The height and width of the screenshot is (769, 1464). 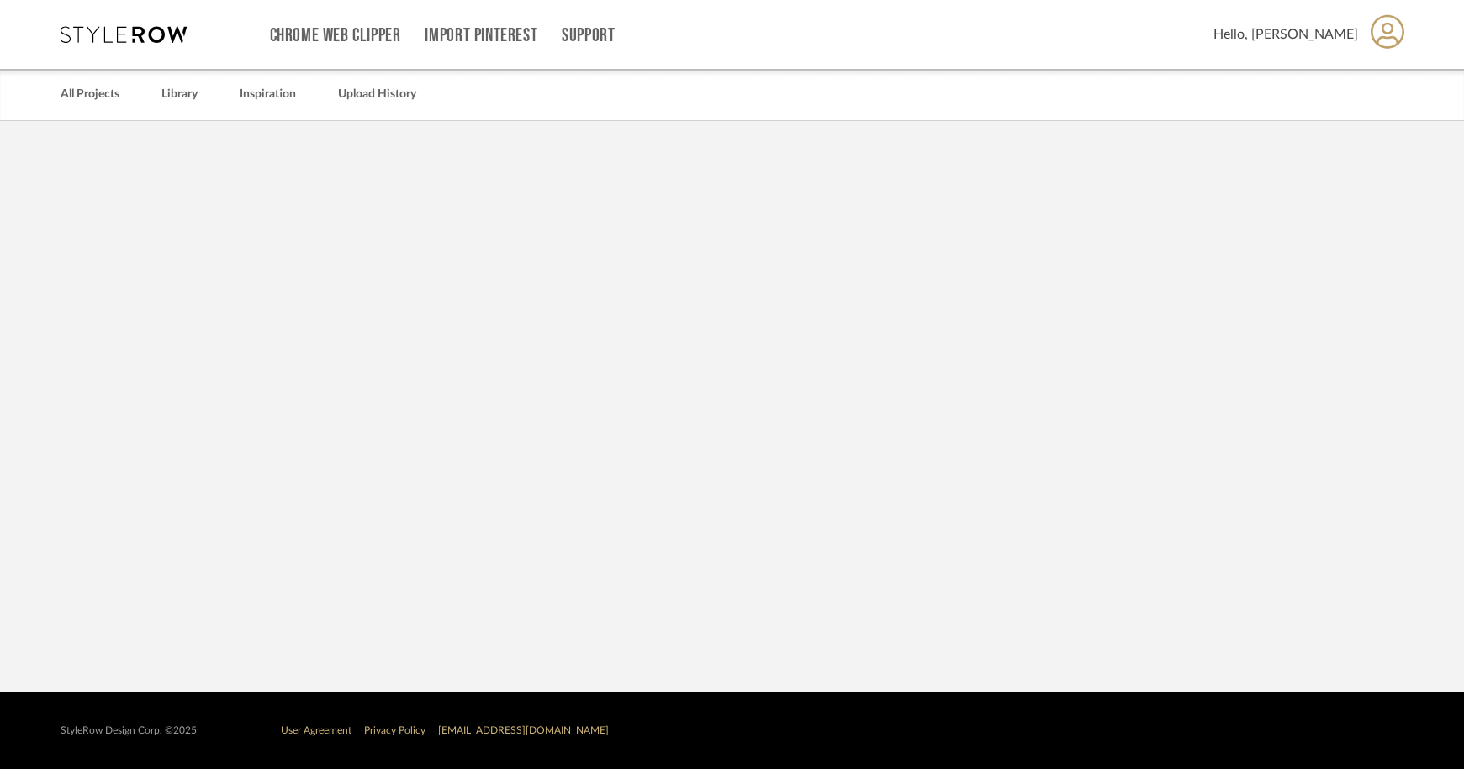 What do you see at coordinates (316, 731) in the screenshot?
I see `a: User Agreement` at bounding box center [316, 731].